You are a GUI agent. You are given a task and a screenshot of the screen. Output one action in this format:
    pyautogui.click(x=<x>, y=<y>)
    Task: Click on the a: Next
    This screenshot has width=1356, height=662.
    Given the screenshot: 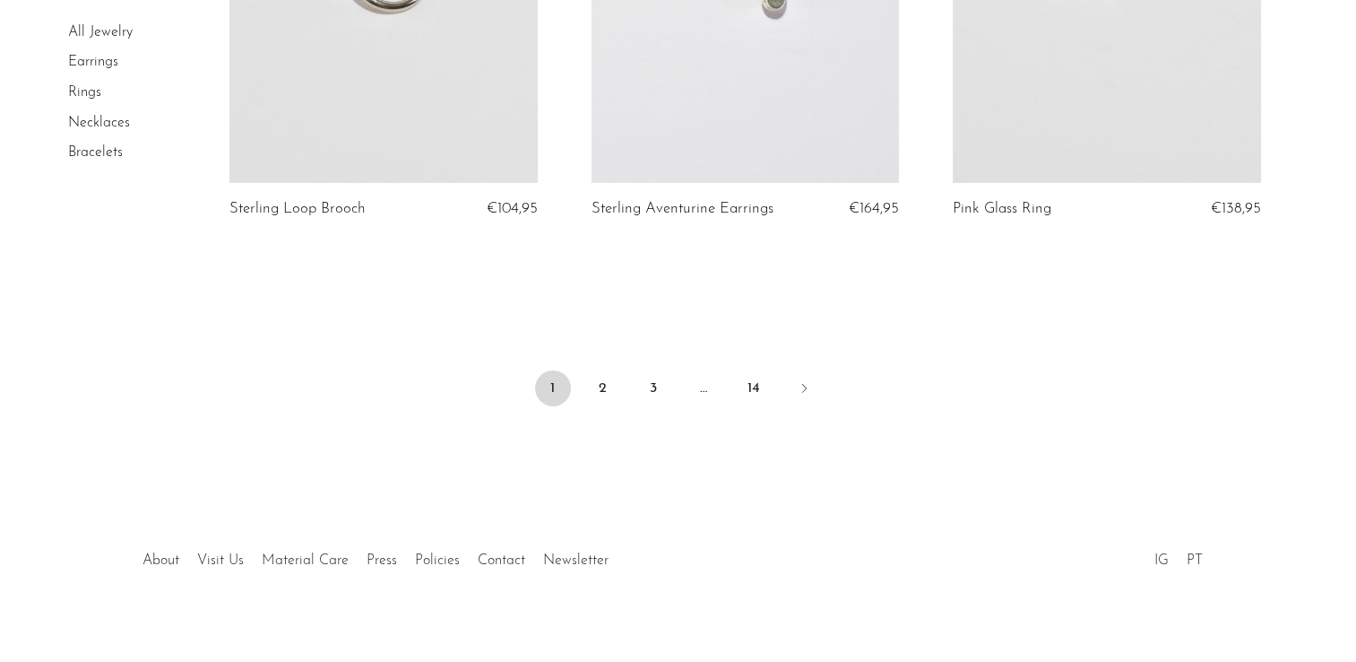 What is the action you would take?
    pyautogui.click(x=804, y=390)
    